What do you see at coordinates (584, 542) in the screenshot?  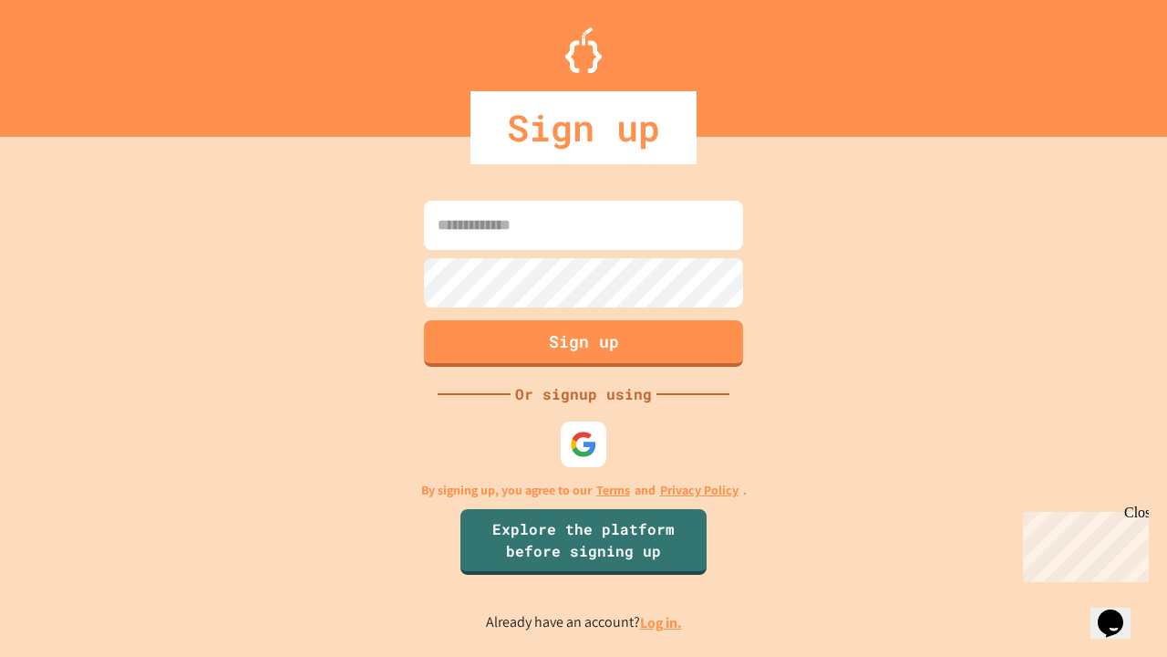 I see `a: Explore the platform before signing up` at bounding box center [584, 542].